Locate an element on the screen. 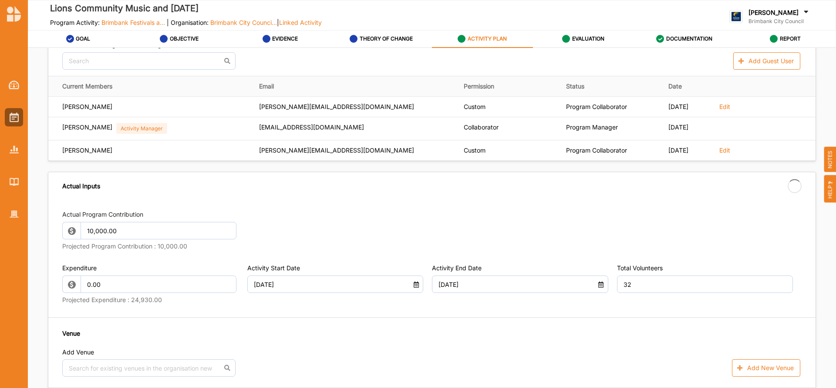 Image resolution: width=836 pixels, height=388 pixels. span: Brimbank City Counci... is located at coordinates (243, 22).